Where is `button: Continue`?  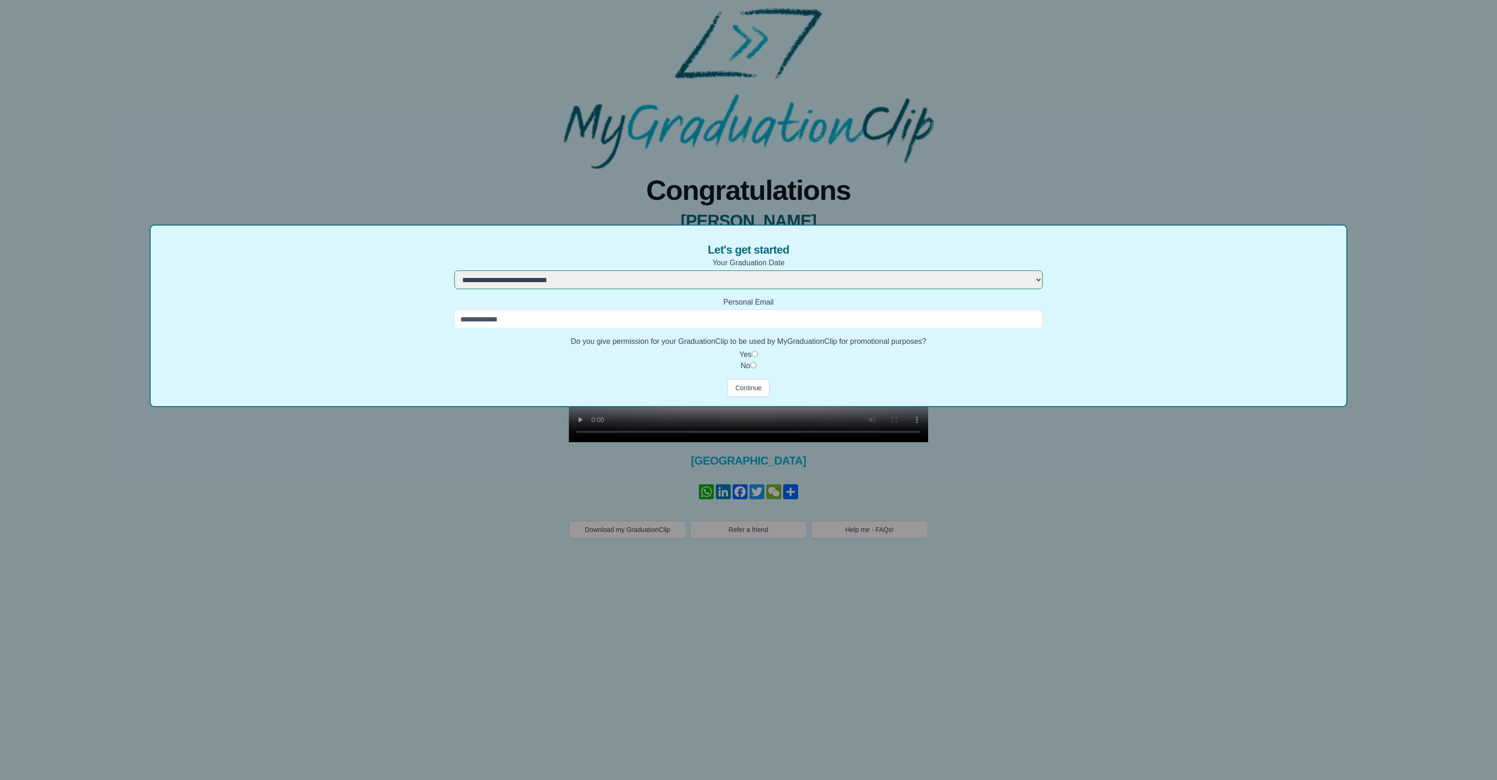
button: Continue is located at coordinates (749, 388).